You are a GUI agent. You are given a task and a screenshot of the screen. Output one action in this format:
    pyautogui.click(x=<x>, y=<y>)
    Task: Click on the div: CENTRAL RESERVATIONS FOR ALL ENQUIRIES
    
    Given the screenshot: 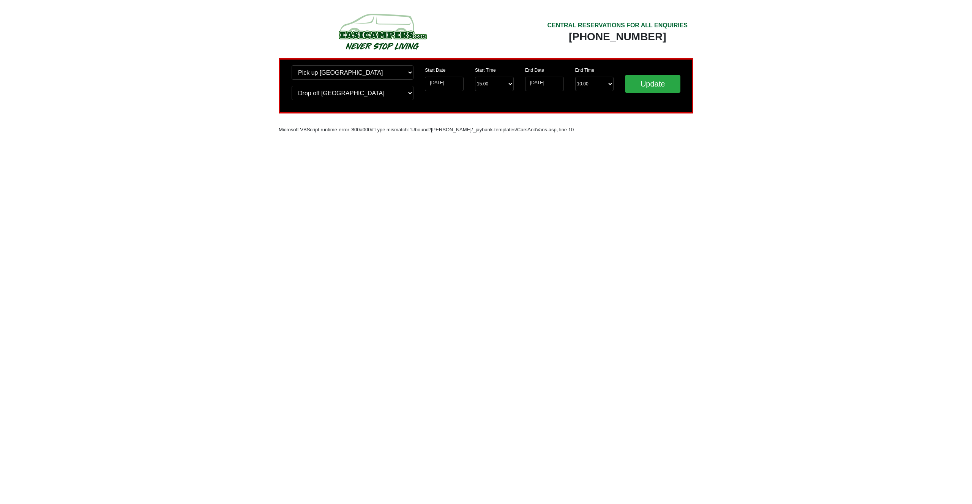 What is the action you would take?
    pyautogui.click(x=618, y=25)
    